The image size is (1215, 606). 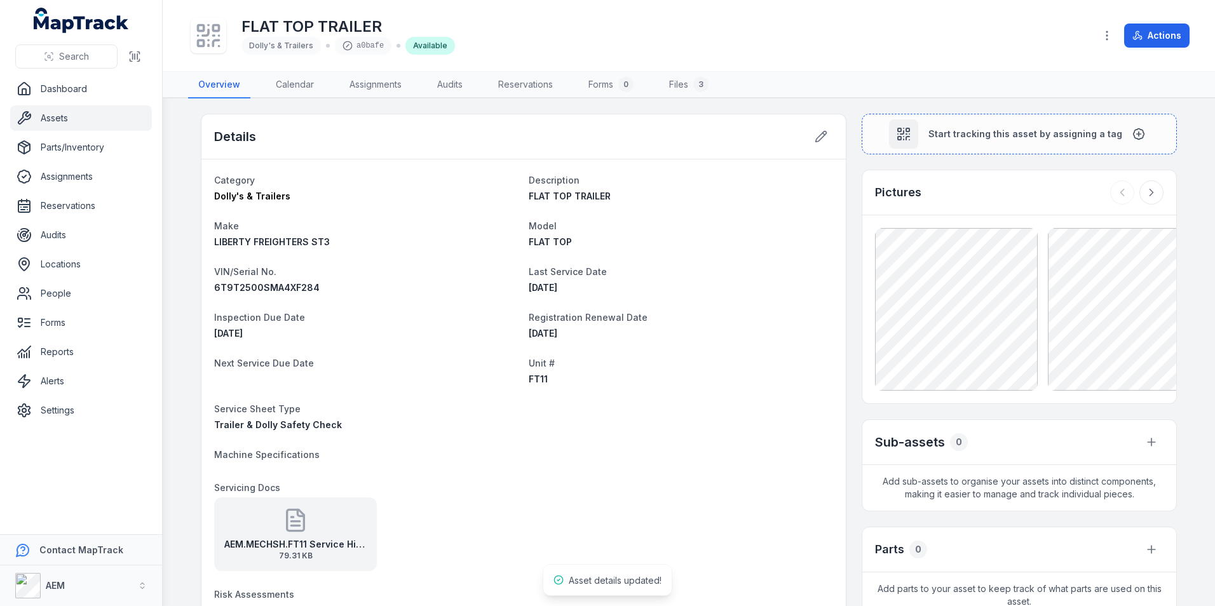 I want to click on a: Forms, so click(x=81, y=323).